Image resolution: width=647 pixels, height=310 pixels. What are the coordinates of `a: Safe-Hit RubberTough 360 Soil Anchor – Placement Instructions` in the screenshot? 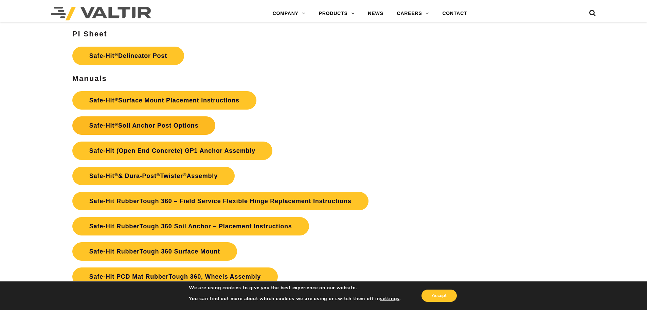 It's located at (191, 226).